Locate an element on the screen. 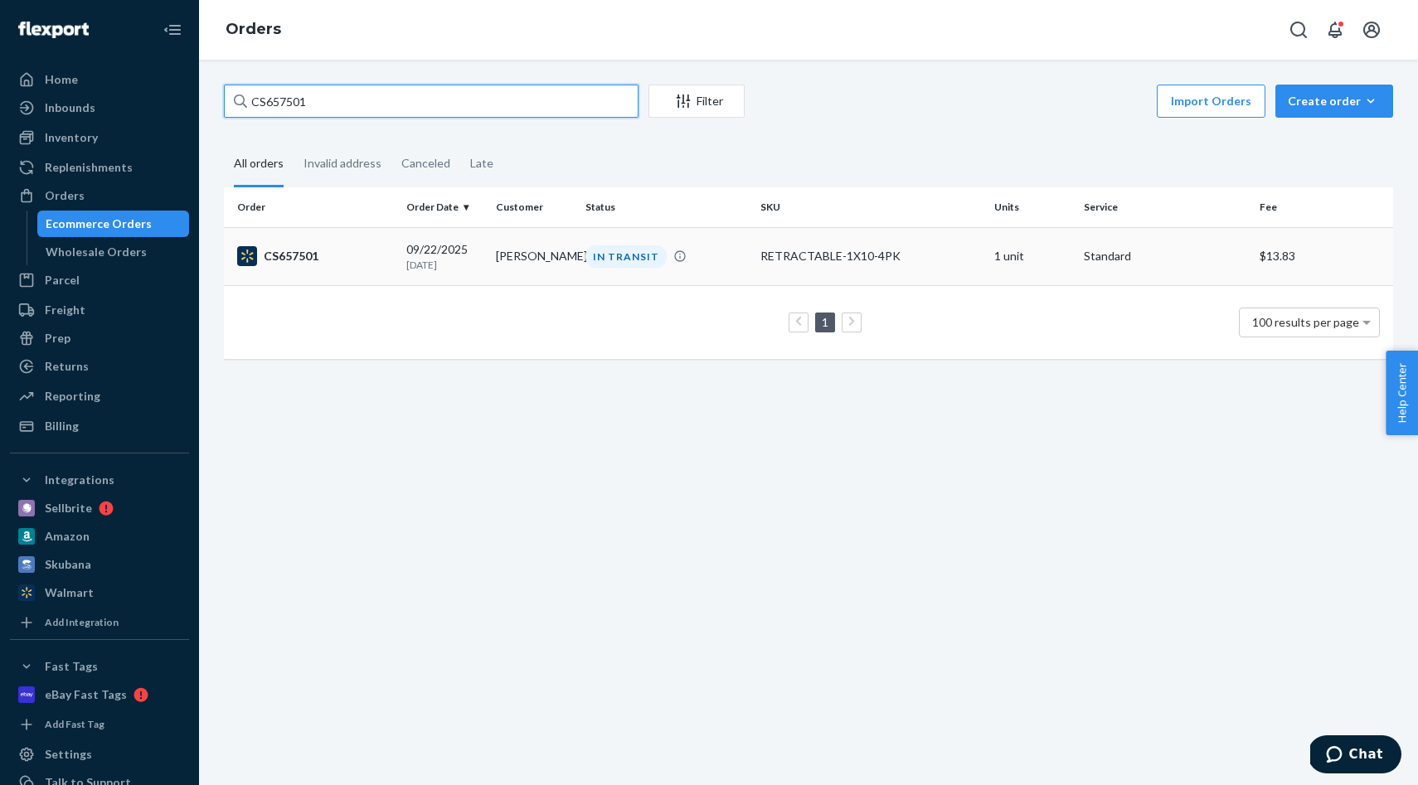 The width and height of the screenshot is (1418, 785). button: Close Navigation is located at coordinates (173, 30).